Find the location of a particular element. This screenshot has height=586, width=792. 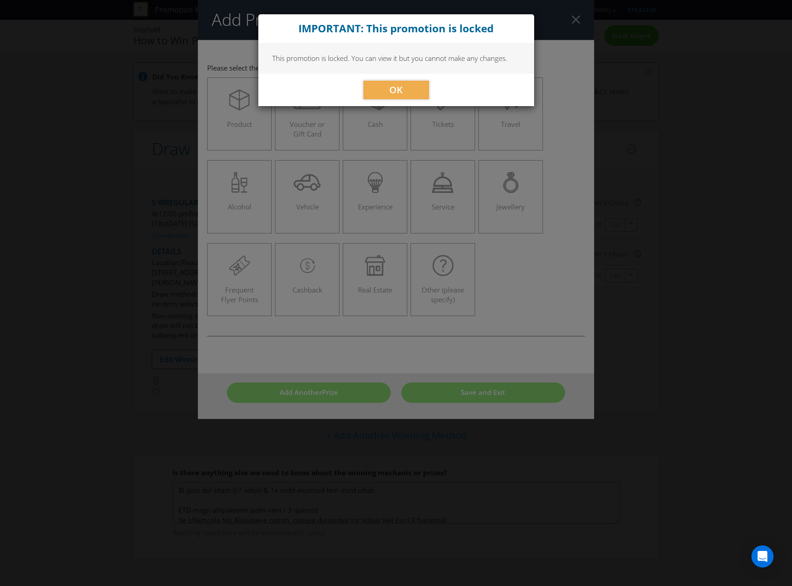

div: This promotion is locked. You can view it but you cannot make any changes. is located at coordinates (396, 58).